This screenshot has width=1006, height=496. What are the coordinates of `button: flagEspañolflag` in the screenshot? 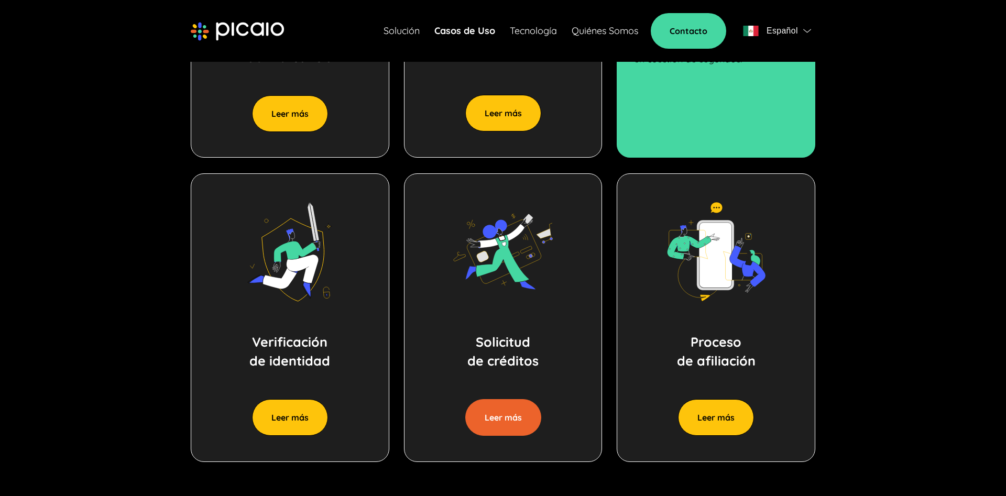 It's located at (777, 31).